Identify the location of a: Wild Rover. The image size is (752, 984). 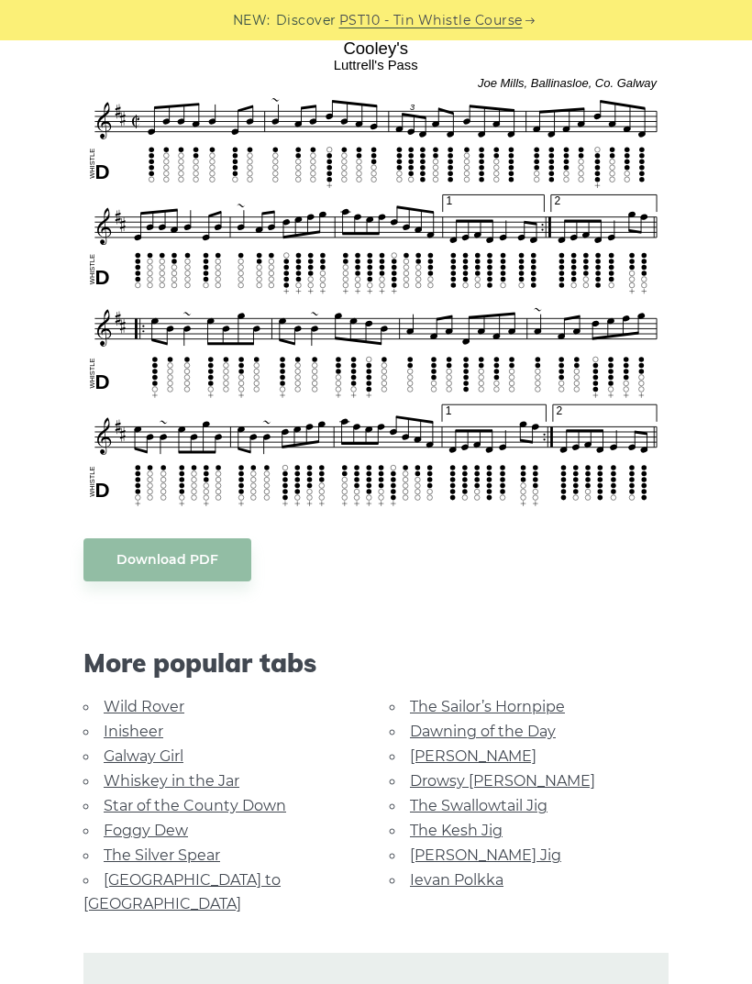
(144, 706).